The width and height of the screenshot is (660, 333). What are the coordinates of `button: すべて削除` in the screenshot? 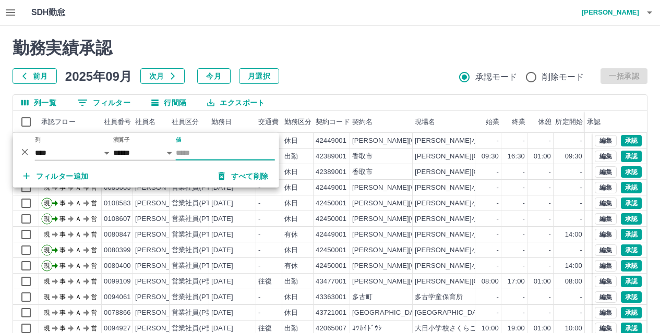 It's located at (244, 176).